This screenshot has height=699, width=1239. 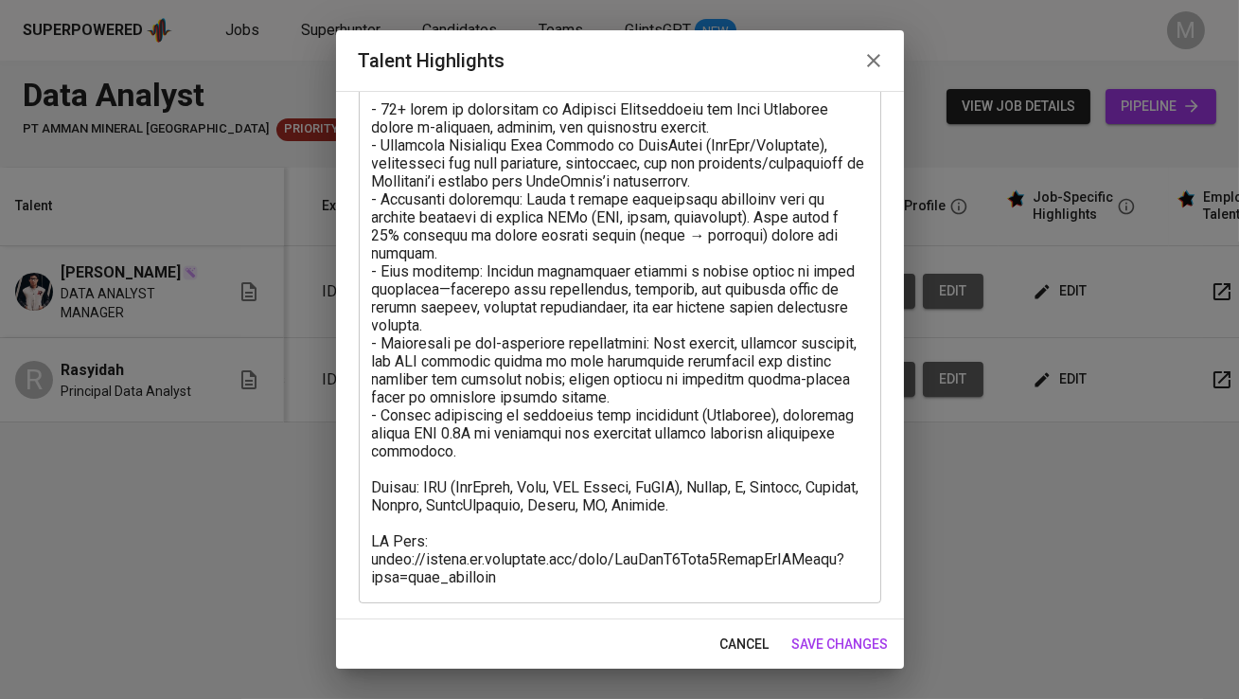 What do you see at coordinates (620, 61) in the screenshot?
I see `h2: Talent Highlights` at bounding box center [620, 61].